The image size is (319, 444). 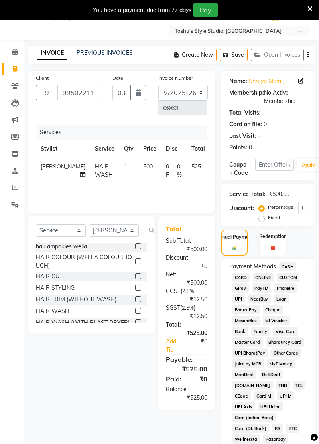 What do you see at coordinates (245, 374) in the screenshot?
I see `span: MariDeal` at bounding box center [245, 374].